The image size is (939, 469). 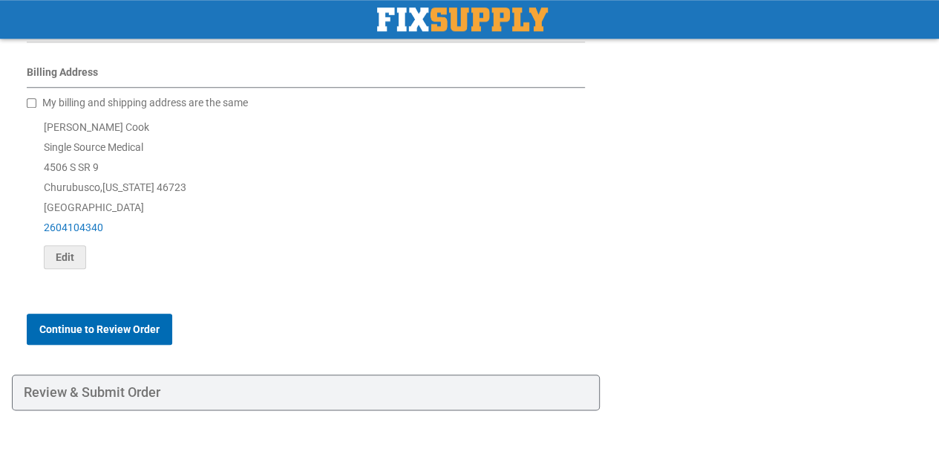 What do you see at coordinates (74, 227) in the screenshot?
I see `a: 2604104340` at bounding box center [74, 227].